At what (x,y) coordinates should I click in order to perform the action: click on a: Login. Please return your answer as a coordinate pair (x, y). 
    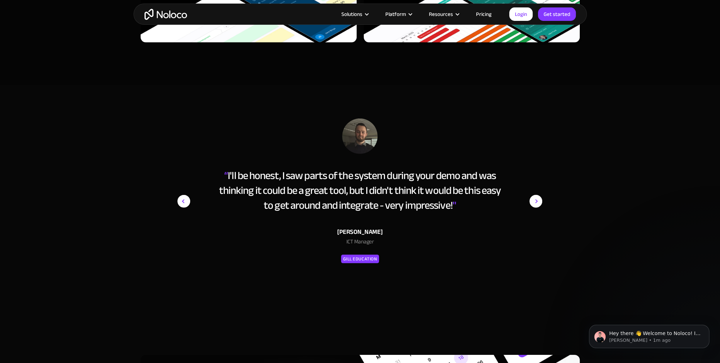
    Looking at the image, I should click on (521, 14).